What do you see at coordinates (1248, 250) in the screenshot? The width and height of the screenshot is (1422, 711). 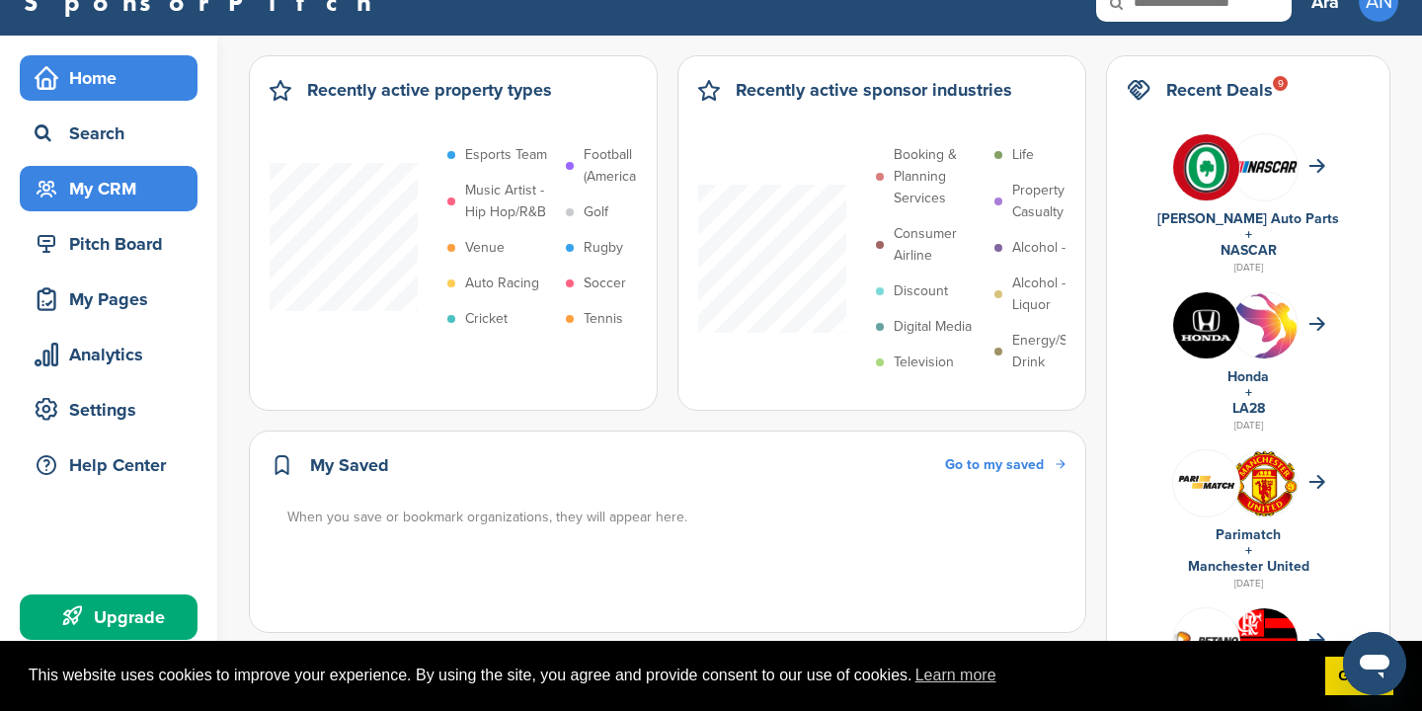 I see `a: NASCAR` at bounding box center [1248, 250].